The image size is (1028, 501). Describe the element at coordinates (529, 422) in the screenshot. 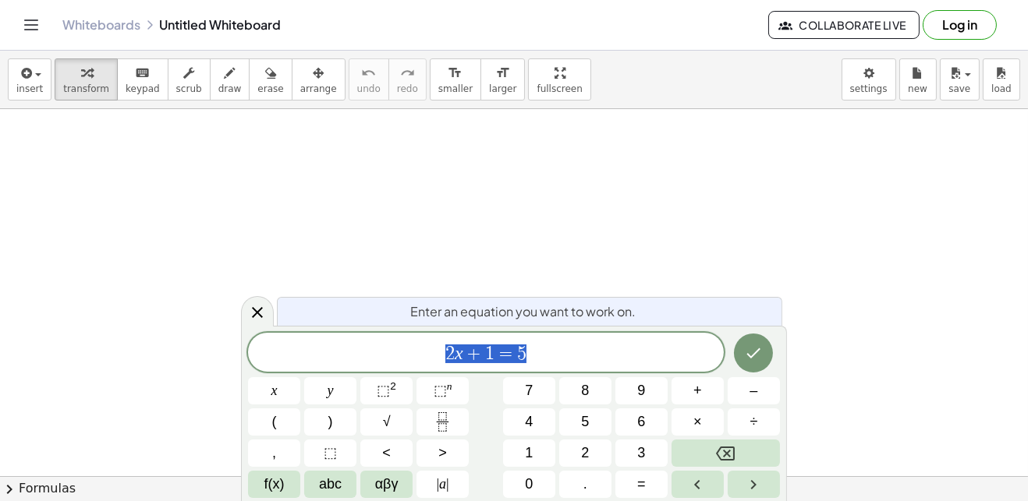

I see `button: 4` at that location.